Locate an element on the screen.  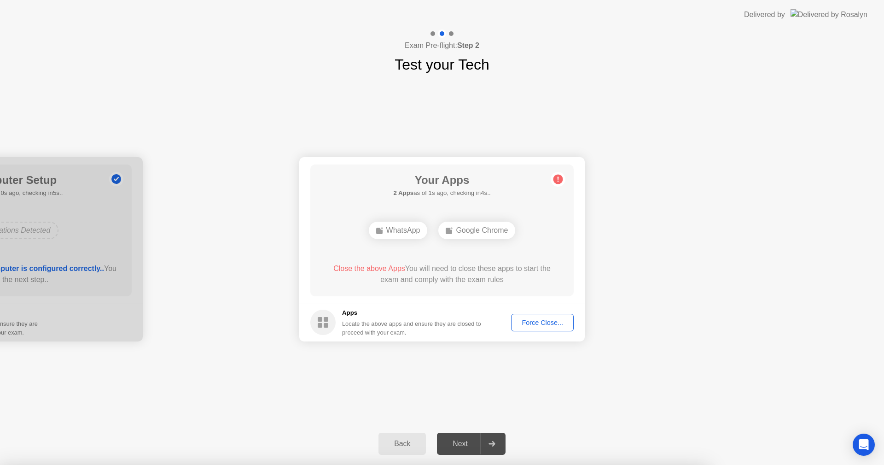
img: Delivered by Rosalyn is located at coordinates (829, 14).